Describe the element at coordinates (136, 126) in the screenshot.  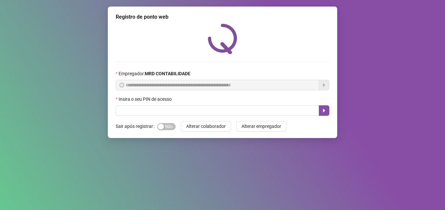
I see `label: Sair após registrar` at that location.